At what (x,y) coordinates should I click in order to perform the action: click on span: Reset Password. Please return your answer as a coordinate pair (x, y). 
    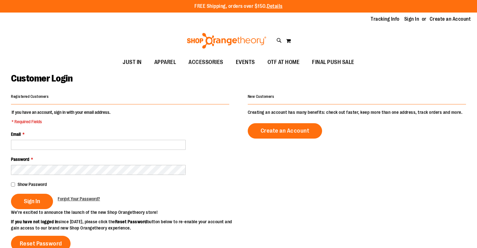
    Looking at the image, I should click on (41, 244).